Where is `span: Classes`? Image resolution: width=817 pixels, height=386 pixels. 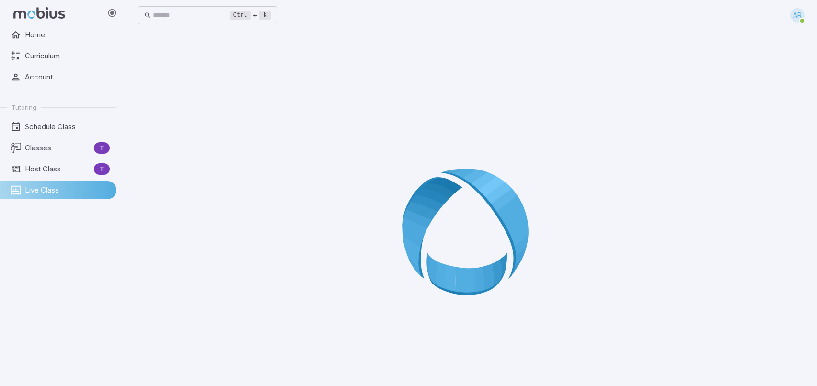 span: Classes is located at coordinates (58, 148).